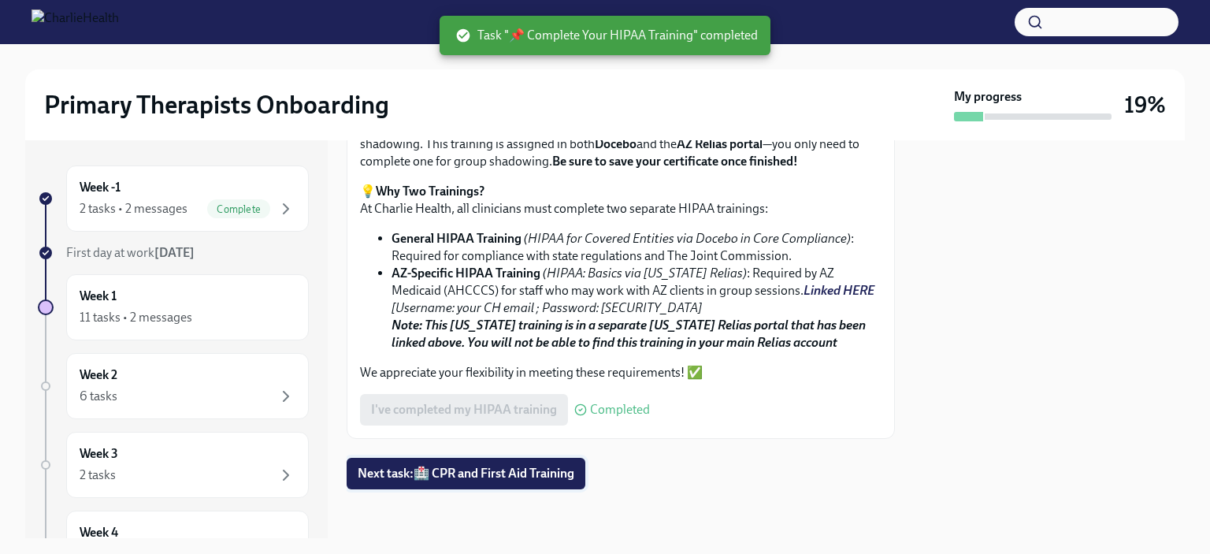 The height and width of the screenshot is (554, 1210). What do you see at coordinates (173, 307) in the screenshot?
I see `a: Week 111 tasks • 2 messages` at bounding box center [173, 307].